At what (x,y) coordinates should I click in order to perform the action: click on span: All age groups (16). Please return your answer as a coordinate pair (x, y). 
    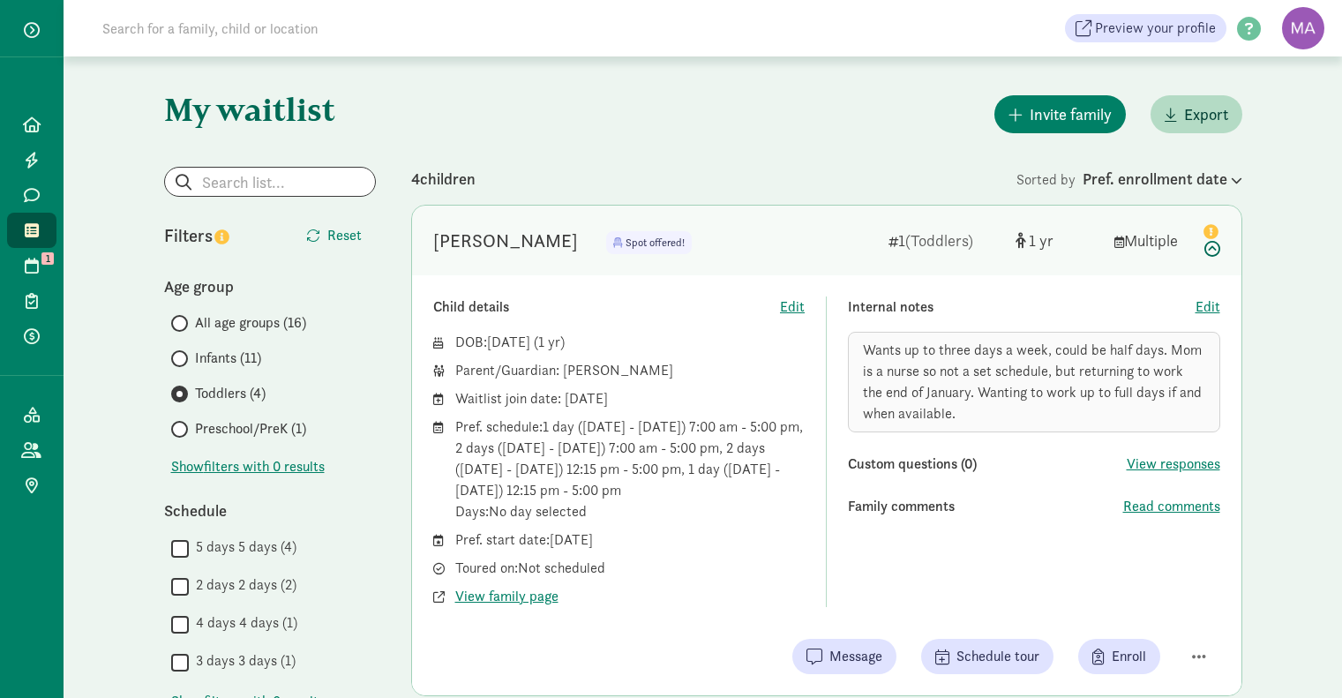
    Looking at the image, I should click on (251, 323).